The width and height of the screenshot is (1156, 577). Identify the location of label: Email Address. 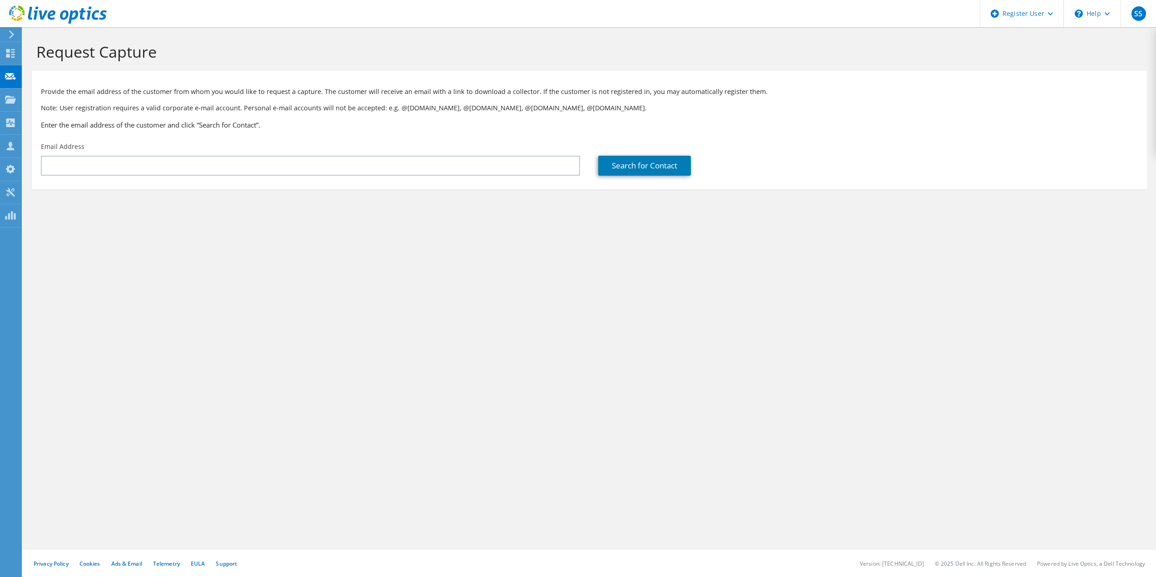
(63, 147).